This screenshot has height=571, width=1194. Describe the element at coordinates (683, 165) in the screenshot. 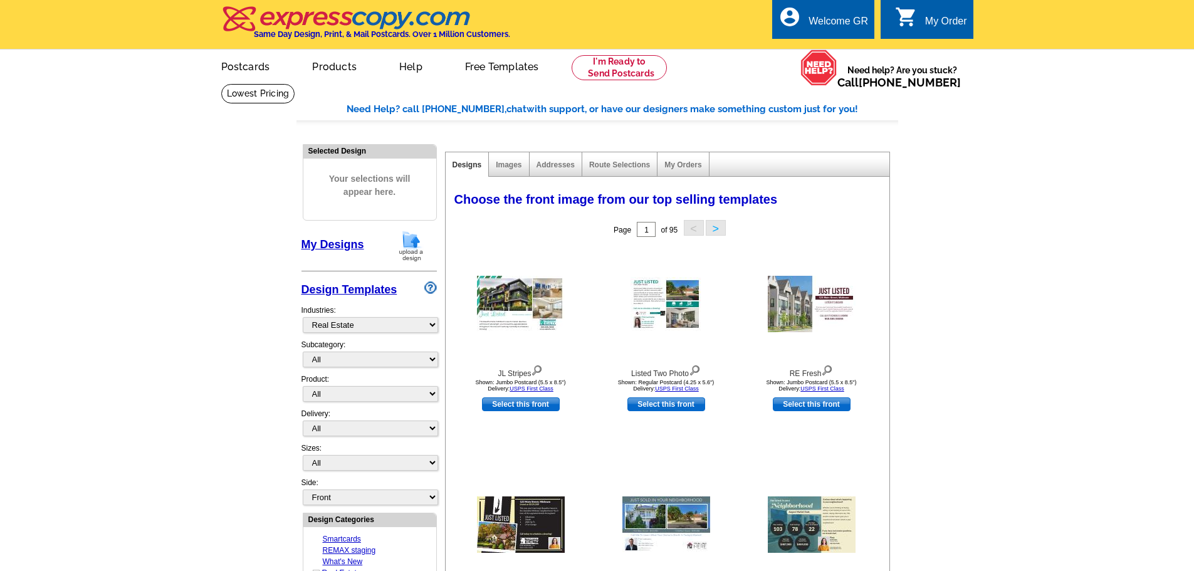

I see `a: My Orders` at that location.